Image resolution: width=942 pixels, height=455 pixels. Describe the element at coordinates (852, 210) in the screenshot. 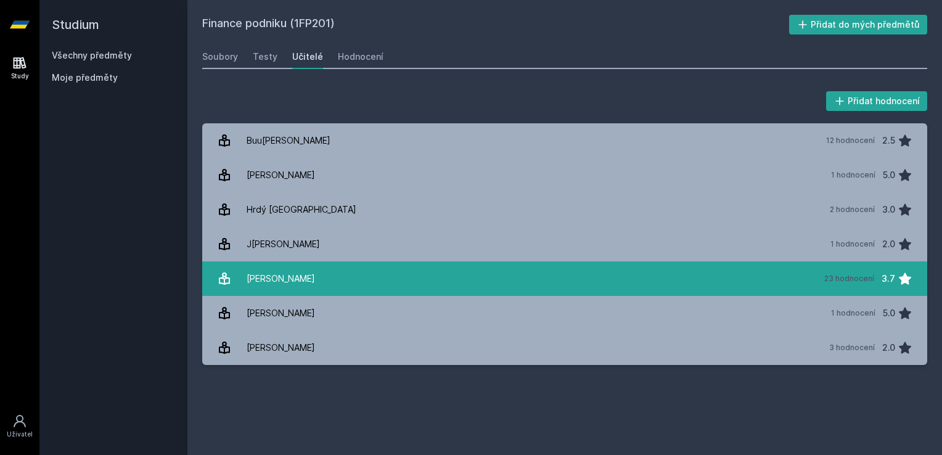

I see `div: 2 hodnocení` at that location.